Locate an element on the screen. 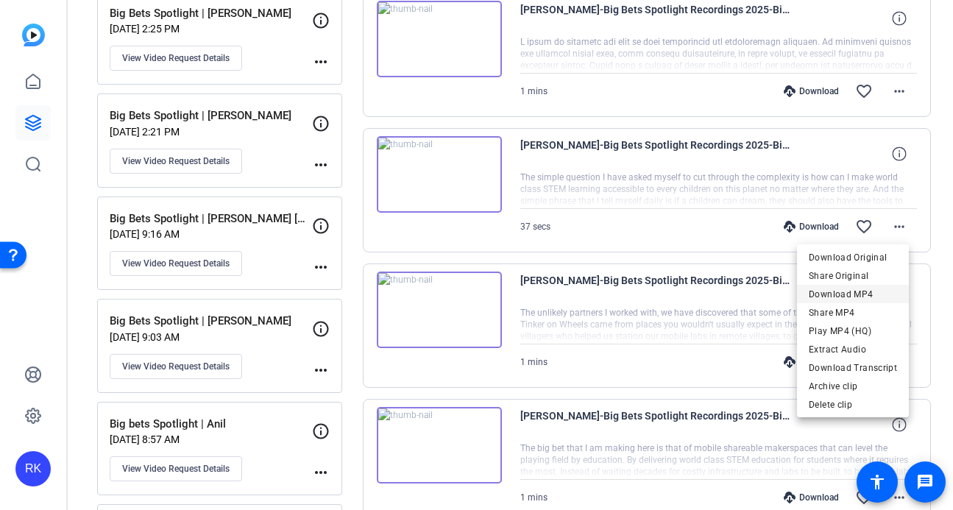 Image resolution: width=953 pixels, height=510 pixels. span: Share MP4 is located at coordinates (853, 312).